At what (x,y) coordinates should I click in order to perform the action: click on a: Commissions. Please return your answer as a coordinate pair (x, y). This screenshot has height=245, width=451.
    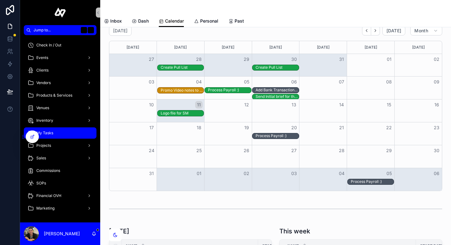
    Looking at the image, I should click on (60, 170).